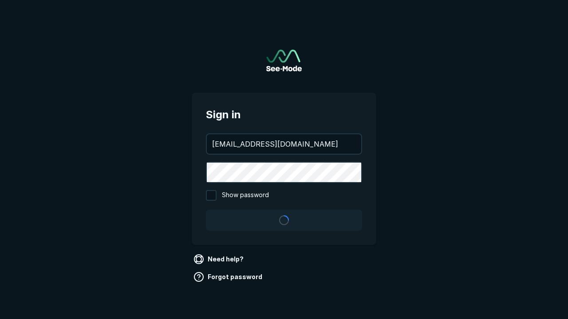 Image resolution: width=568 pixels, height=319 pixels. Describe the element at coordinates (228, 277) in the screenshot. I see `a: Forgot password` at that location.